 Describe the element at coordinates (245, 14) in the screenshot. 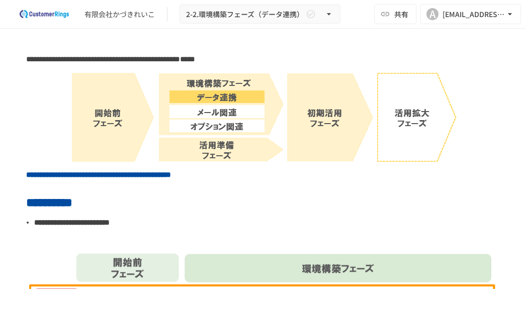

I see `span: 2-2.環境構築フェーズ（データ連携）` at that location.